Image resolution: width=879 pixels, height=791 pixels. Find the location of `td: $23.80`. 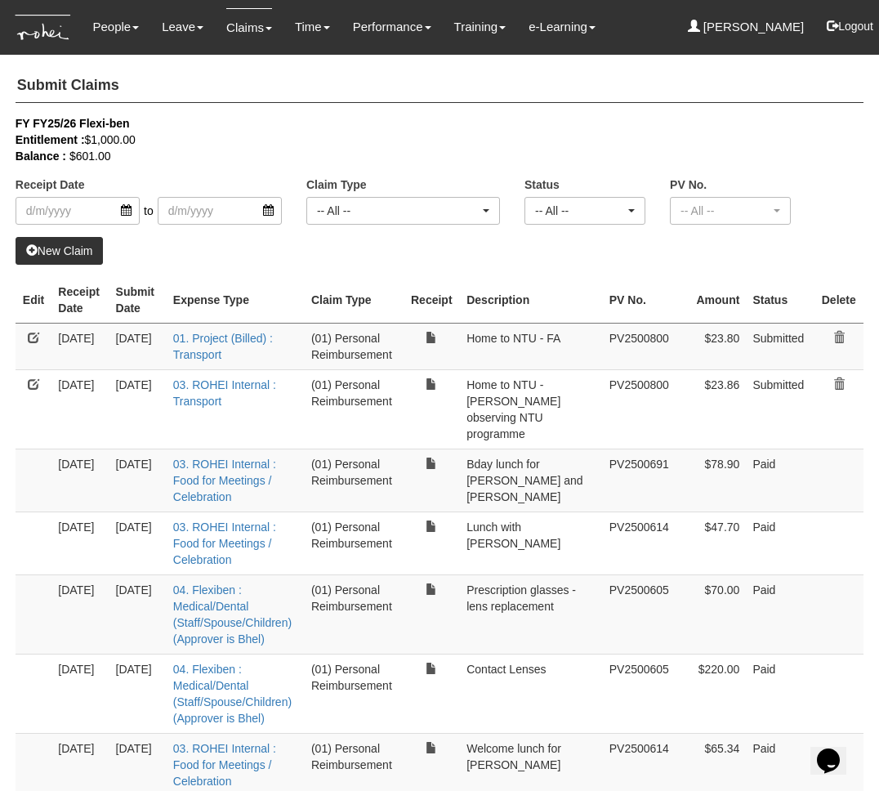

td: $23.80 is located at coordinates (713, 346).